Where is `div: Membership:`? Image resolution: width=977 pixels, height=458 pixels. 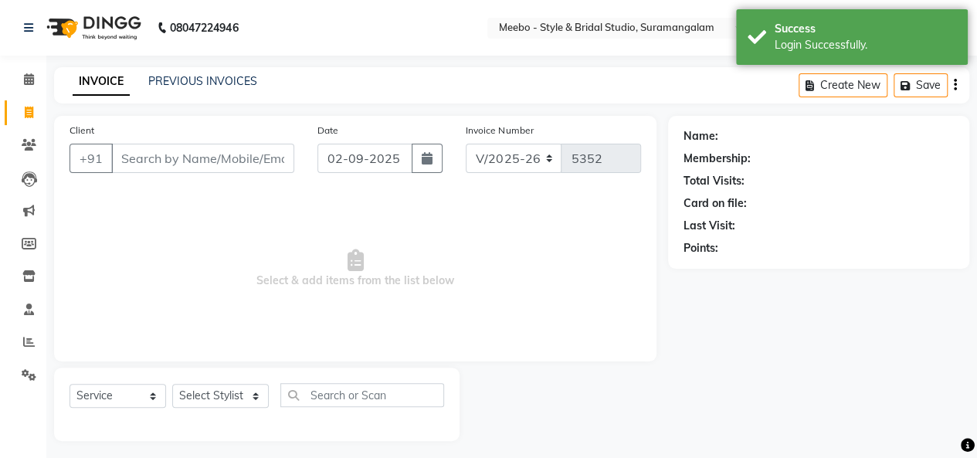
div: Membership: is located at coordinates (717, 158).